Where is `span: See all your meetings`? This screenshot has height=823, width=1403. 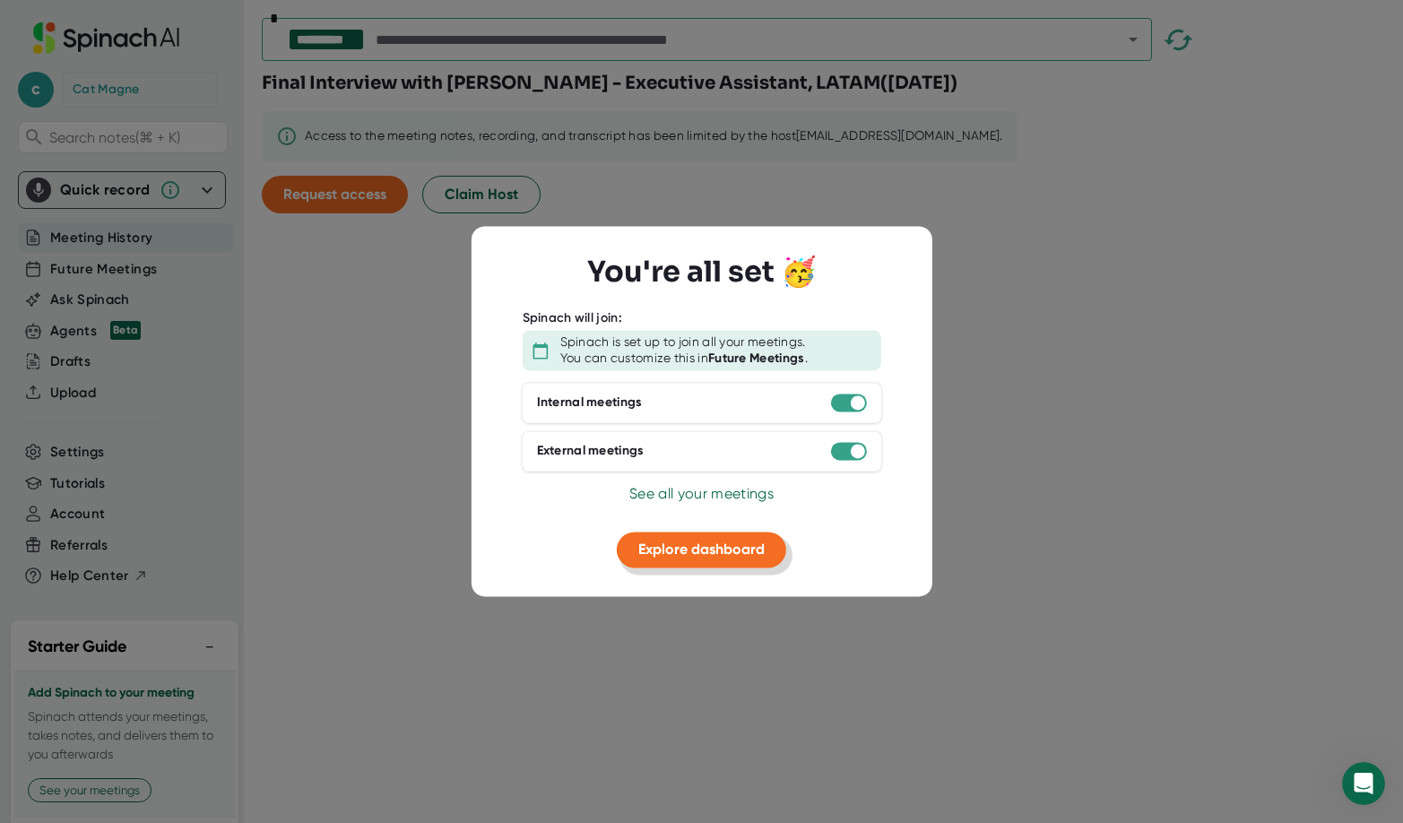 span: See all your meetings is located at coordinates (701, 493).